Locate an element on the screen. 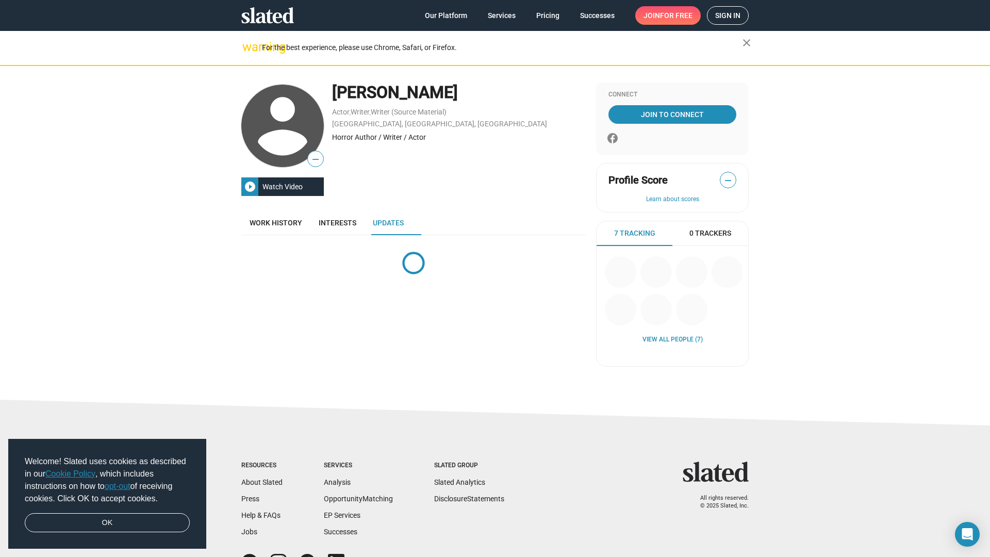 The width and height of the screenshot is (990, 557). span: Sign in is located at coordinates (728, 15).